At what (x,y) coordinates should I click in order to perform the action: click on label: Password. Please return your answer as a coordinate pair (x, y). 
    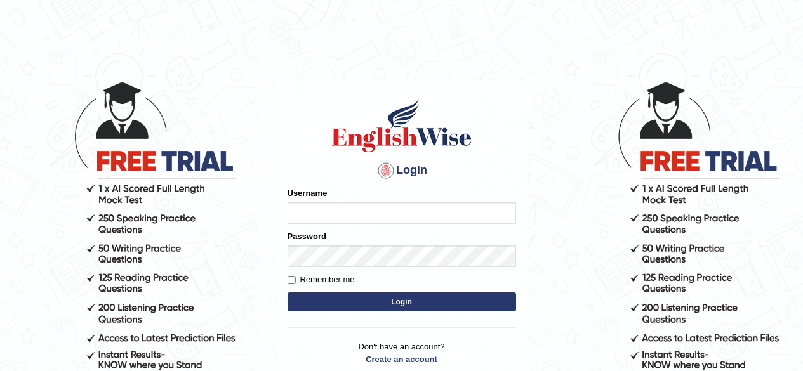
    Looking at the image, I should click on (307, 236).